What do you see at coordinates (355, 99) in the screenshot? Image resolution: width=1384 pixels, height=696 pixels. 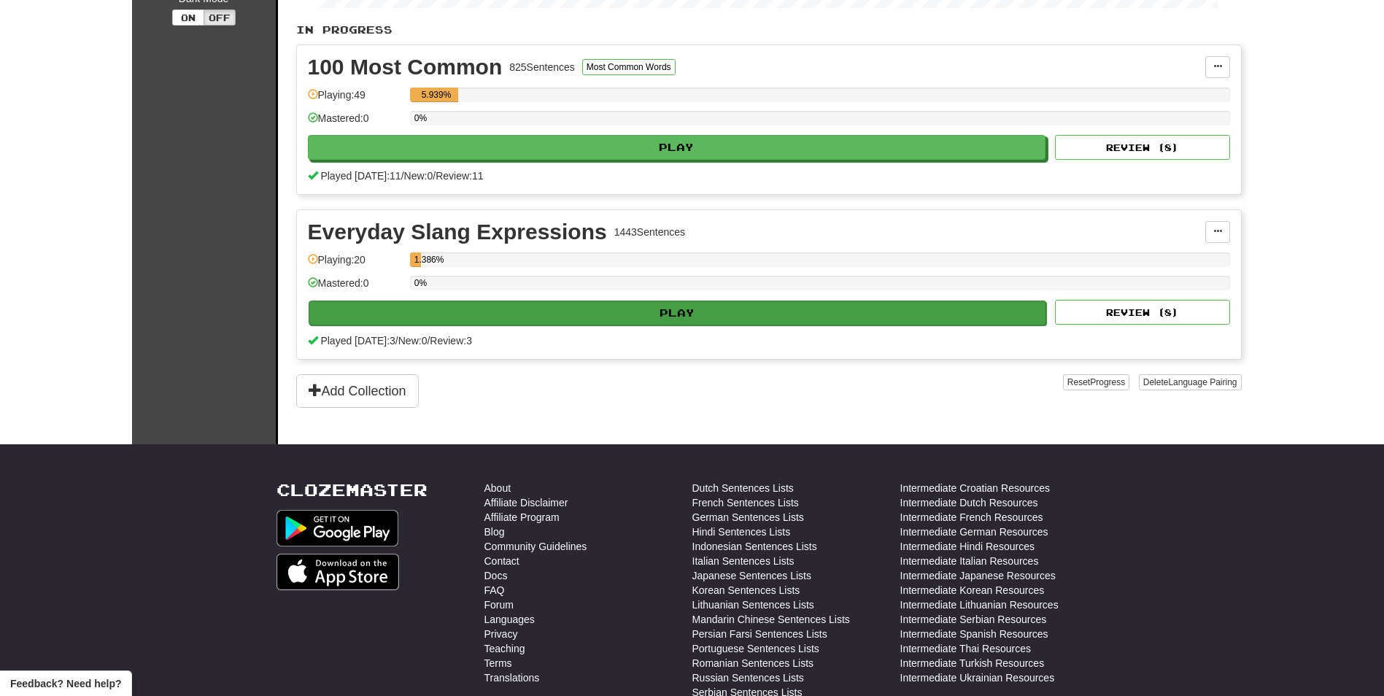 I see `div: Playing: 49` at bounding box center [355, 99].